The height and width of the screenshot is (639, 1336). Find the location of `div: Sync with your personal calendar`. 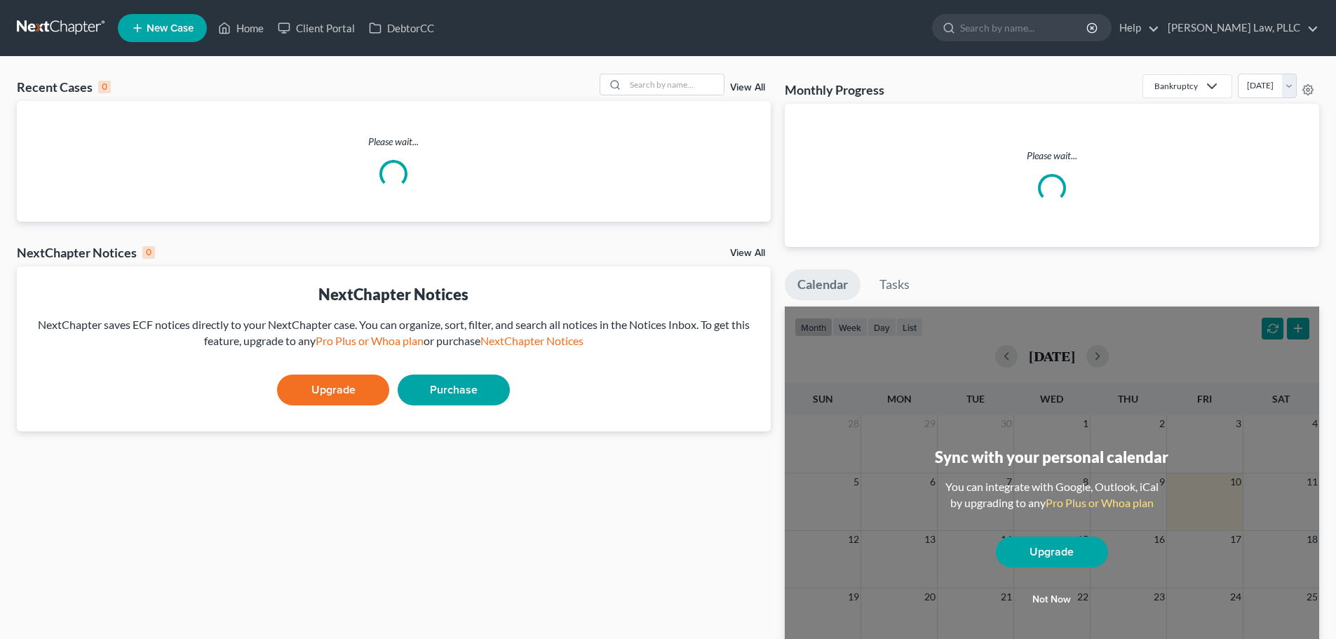

div: Sync with your personal calendar is located at coordinates (1051, 456).